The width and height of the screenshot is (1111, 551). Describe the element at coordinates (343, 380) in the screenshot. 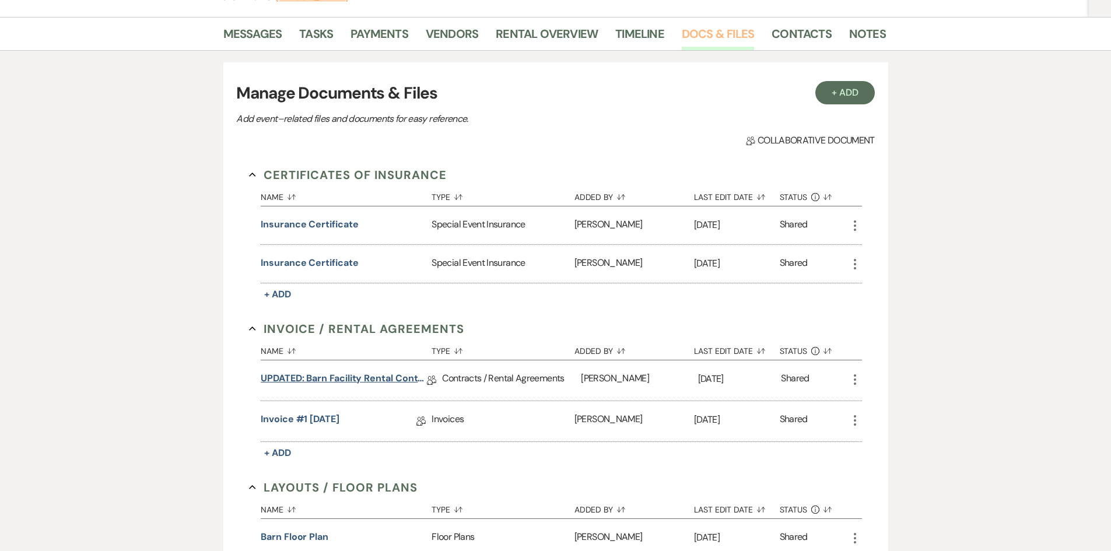

I see `a: UPDATED: Barn Facility Rental Contract` at that location.